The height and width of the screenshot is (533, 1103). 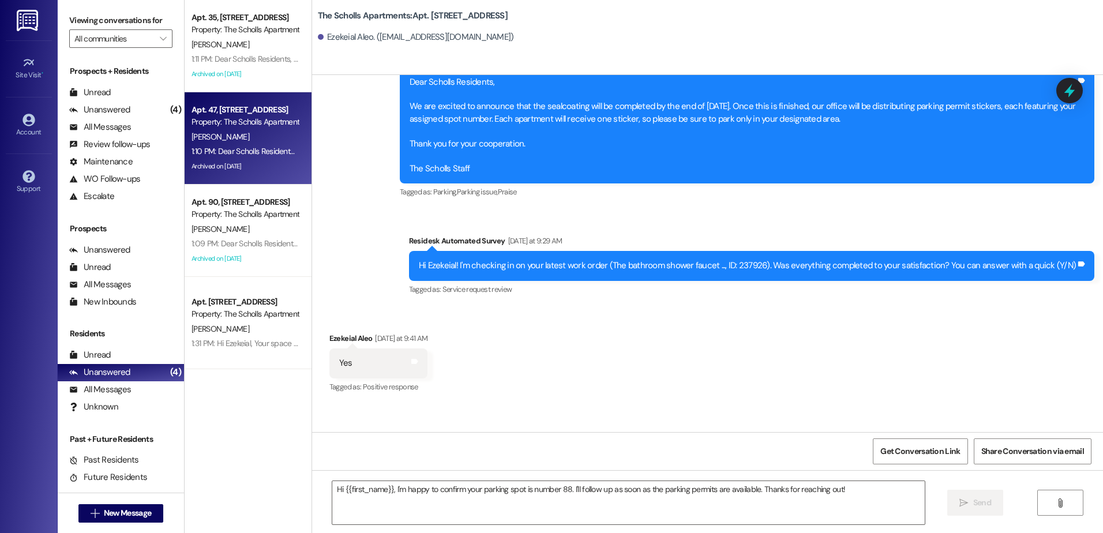 What do you see at coordinates (975, 502) in the screenshot?
I see `button: Send` at bounding box center [975, 502].